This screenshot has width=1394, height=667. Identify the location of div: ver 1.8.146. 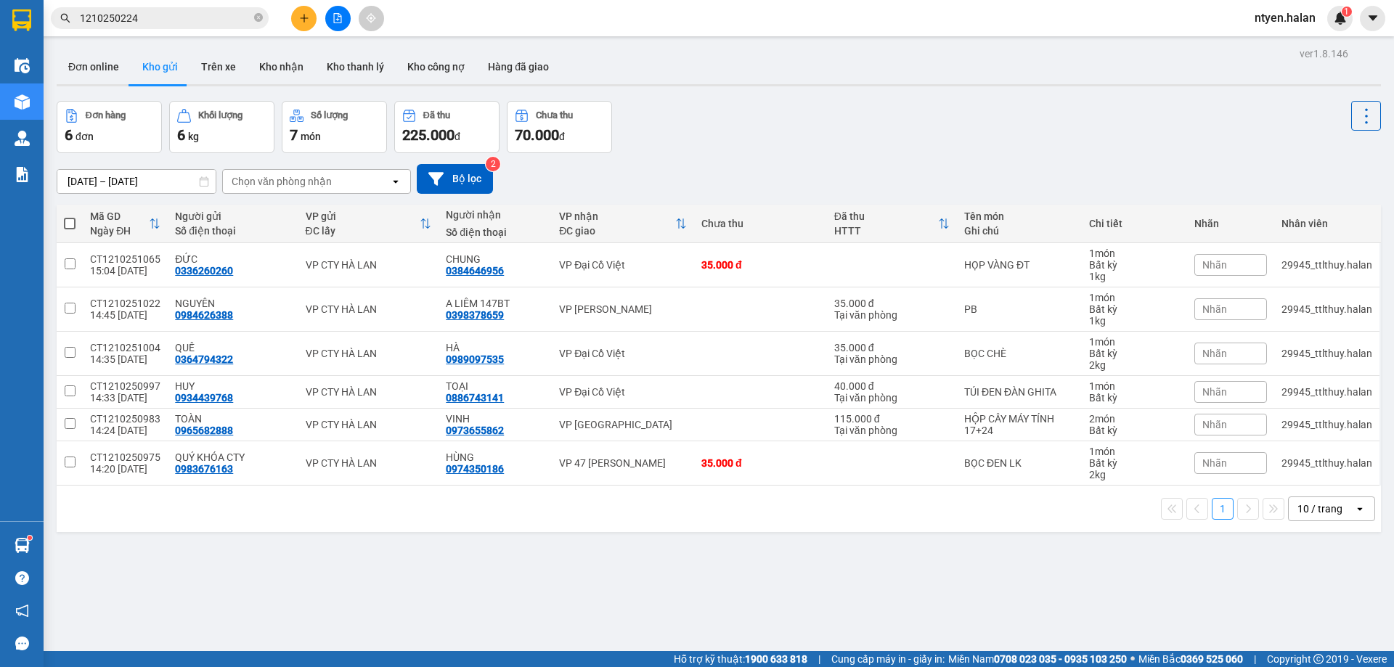
(1324, 54).